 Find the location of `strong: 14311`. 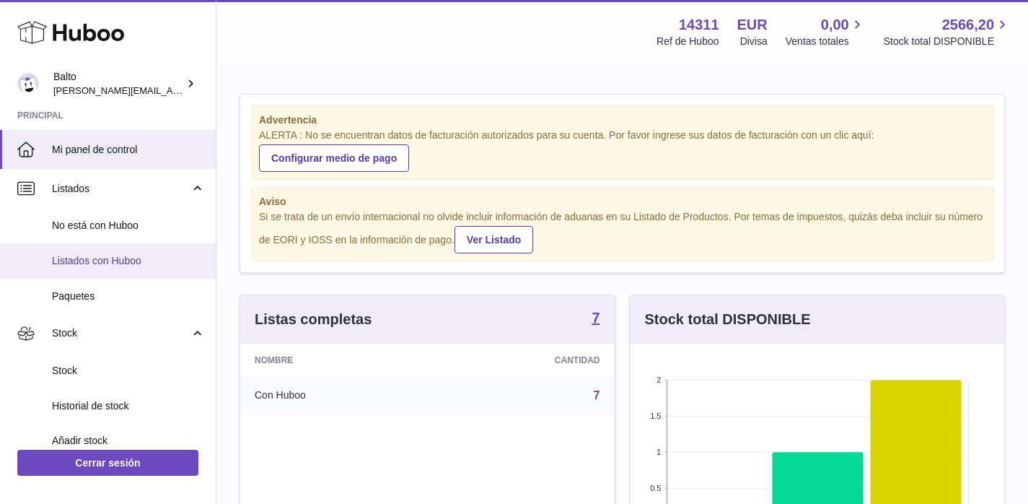

strong: 14311 is located at coordinates (699, 25).